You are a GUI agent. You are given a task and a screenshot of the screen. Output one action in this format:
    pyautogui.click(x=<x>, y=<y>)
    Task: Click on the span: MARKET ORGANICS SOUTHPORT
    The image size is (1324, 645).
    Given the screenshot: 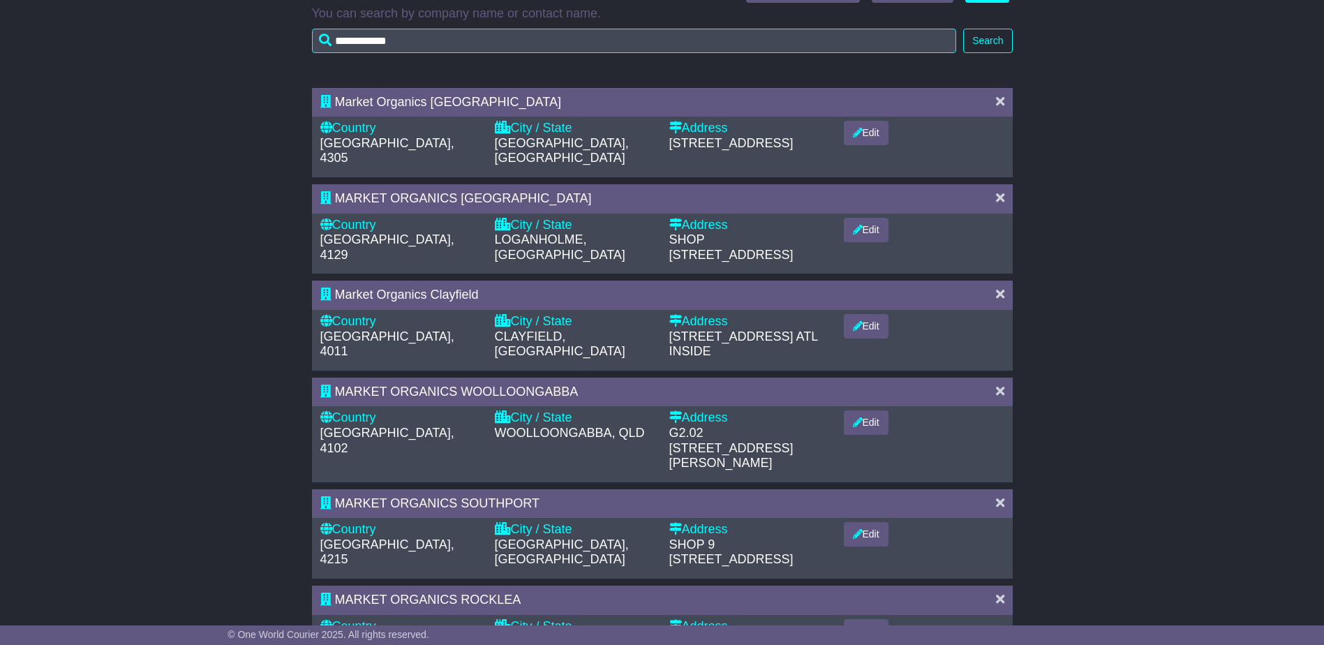 What is the action you would take?
    pyautogui.click(x=437, y=503)
    